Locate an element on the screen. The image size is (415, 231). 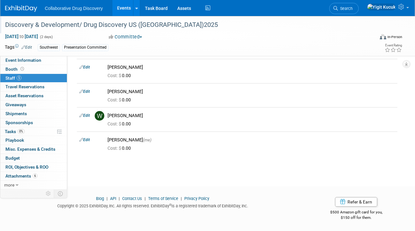
a: Contact Us is located at coordinates (132, 198).